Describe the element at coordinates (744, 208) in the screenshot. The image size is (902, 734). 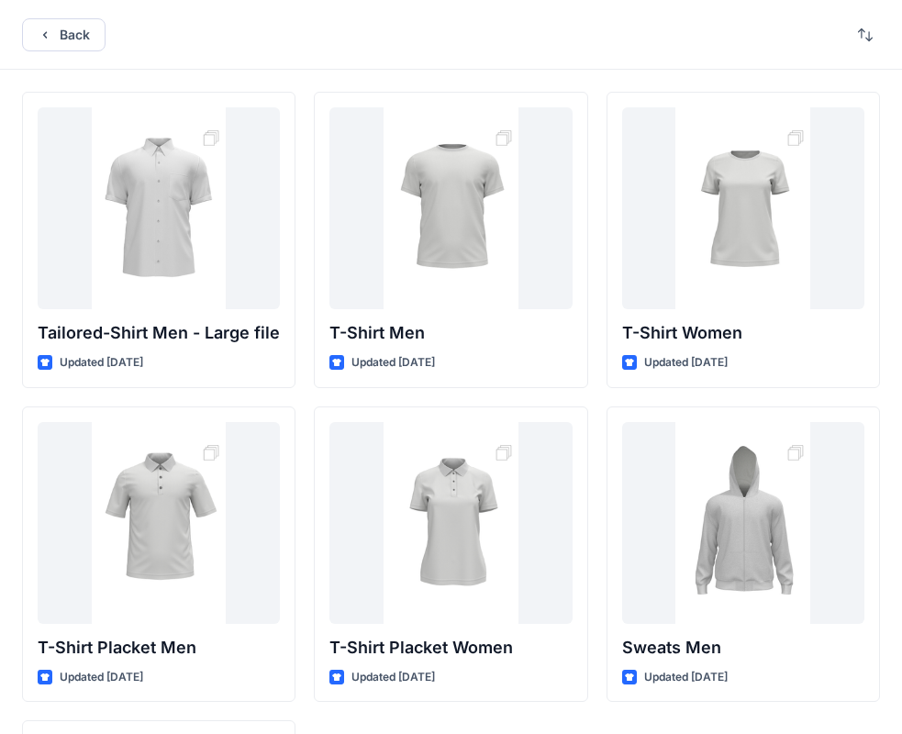
I see `a: T-Shirt Women` at that location.